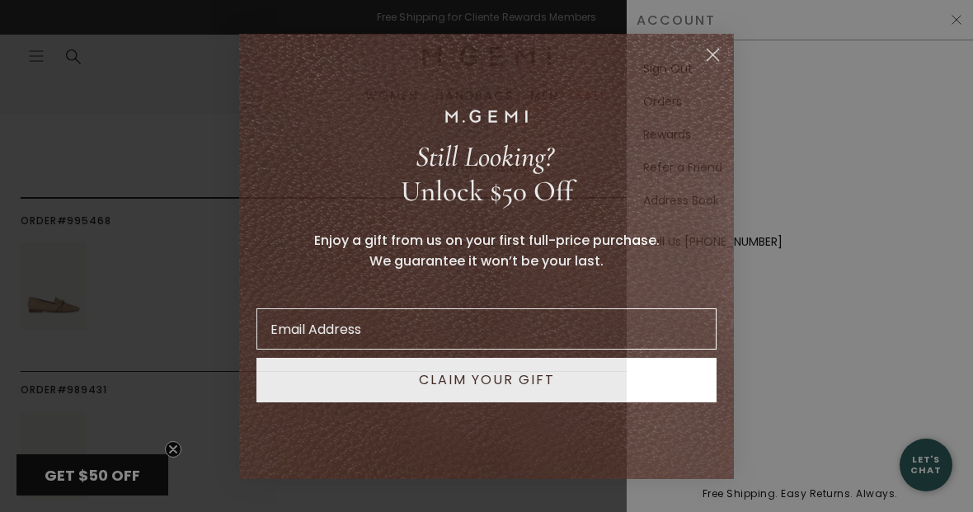 The height and width of the screenshot is (512, 973). Describe the element at coordinates (486, 116) in the screenshot. I see `img: M.GEMI` at that location.